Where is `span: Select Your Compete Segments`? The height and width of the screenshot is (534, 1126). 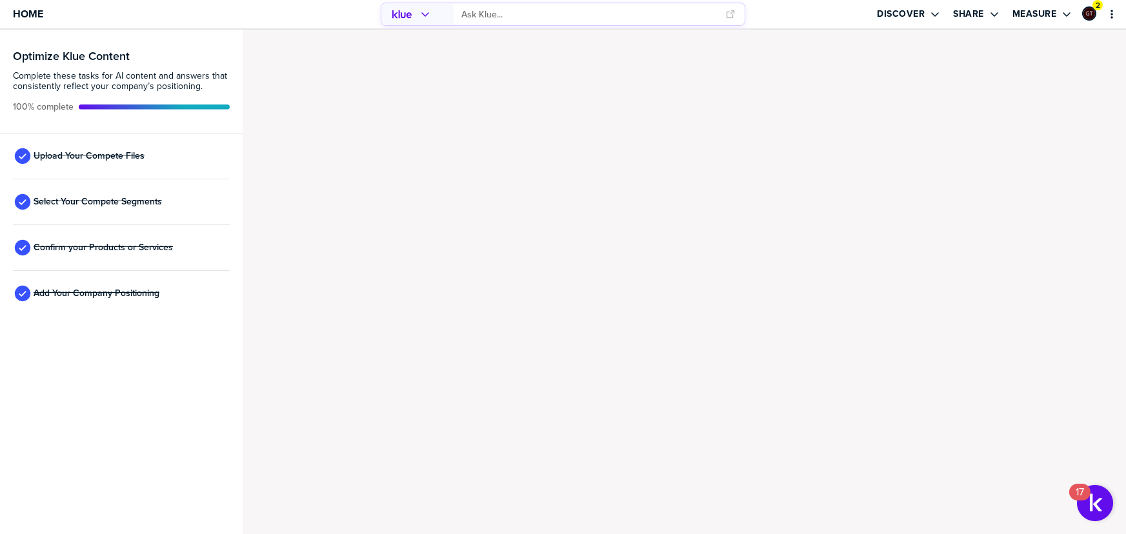 span: Select Your Compete Segments is located at coordinates (97, 202).